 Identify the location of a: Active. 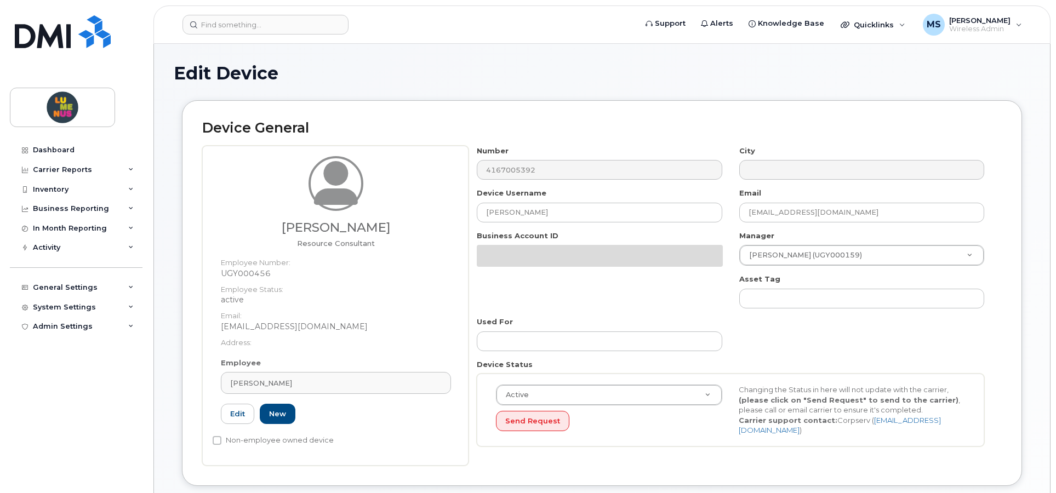
(609, 395).